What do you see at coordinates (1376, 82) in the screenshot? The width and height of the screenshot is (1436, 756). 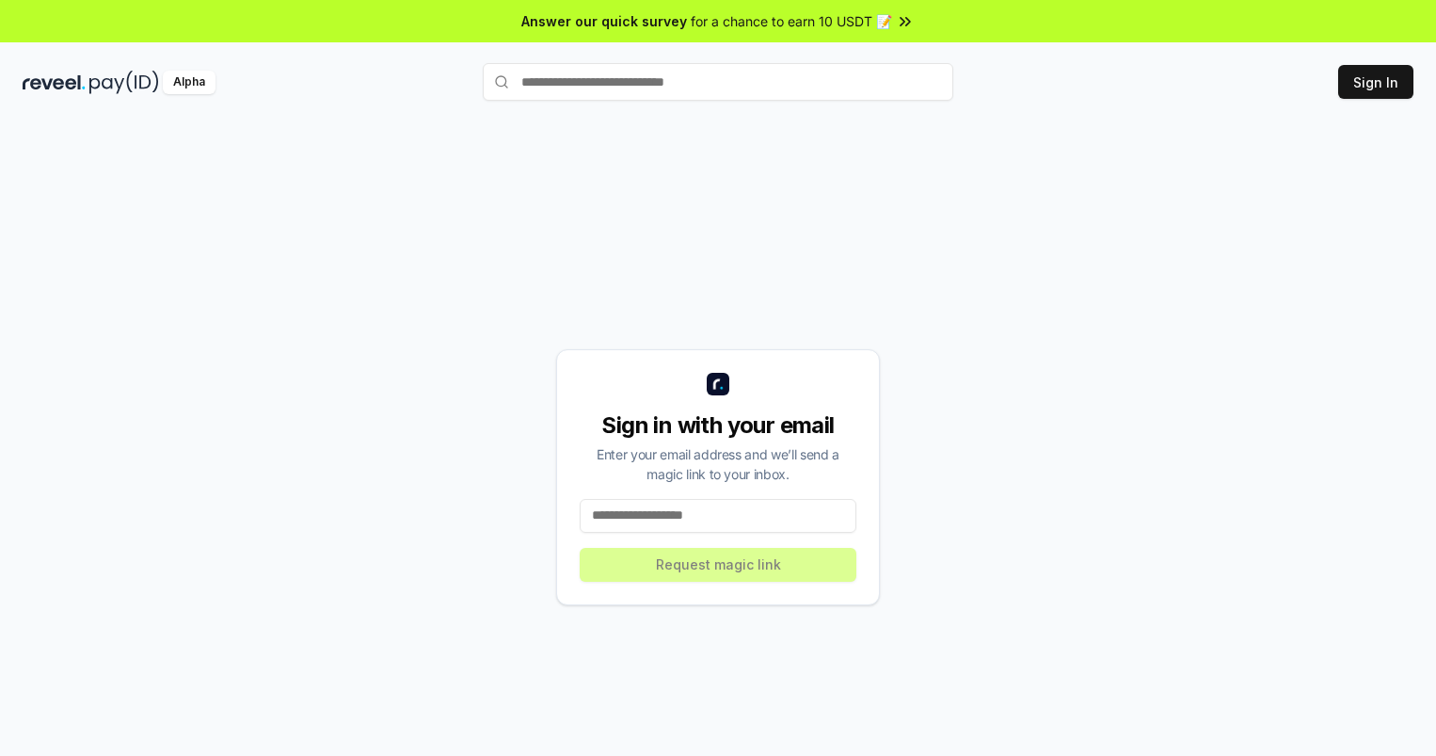 I see `button: Sign In` at bounding box center [1376, 82].